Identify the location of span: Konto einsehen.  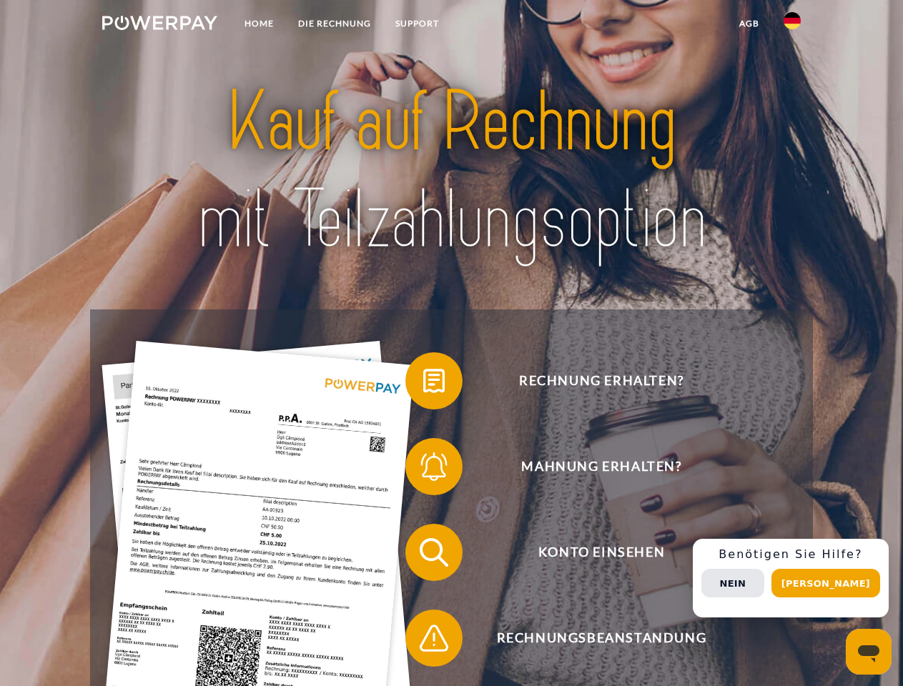
(601, 553).